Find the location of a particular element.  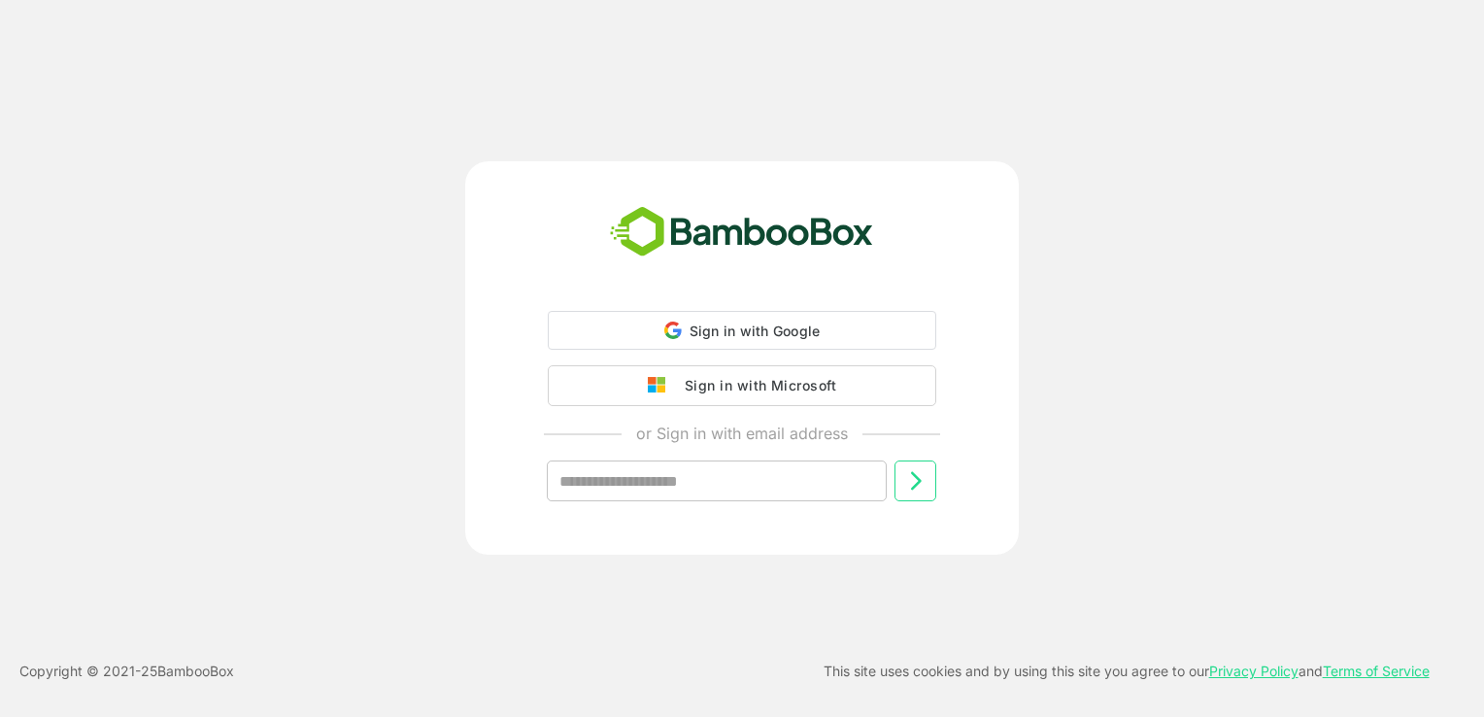

p: This site uses cookies and by using this site you agree to our and is located at coordinates (1127, 671).